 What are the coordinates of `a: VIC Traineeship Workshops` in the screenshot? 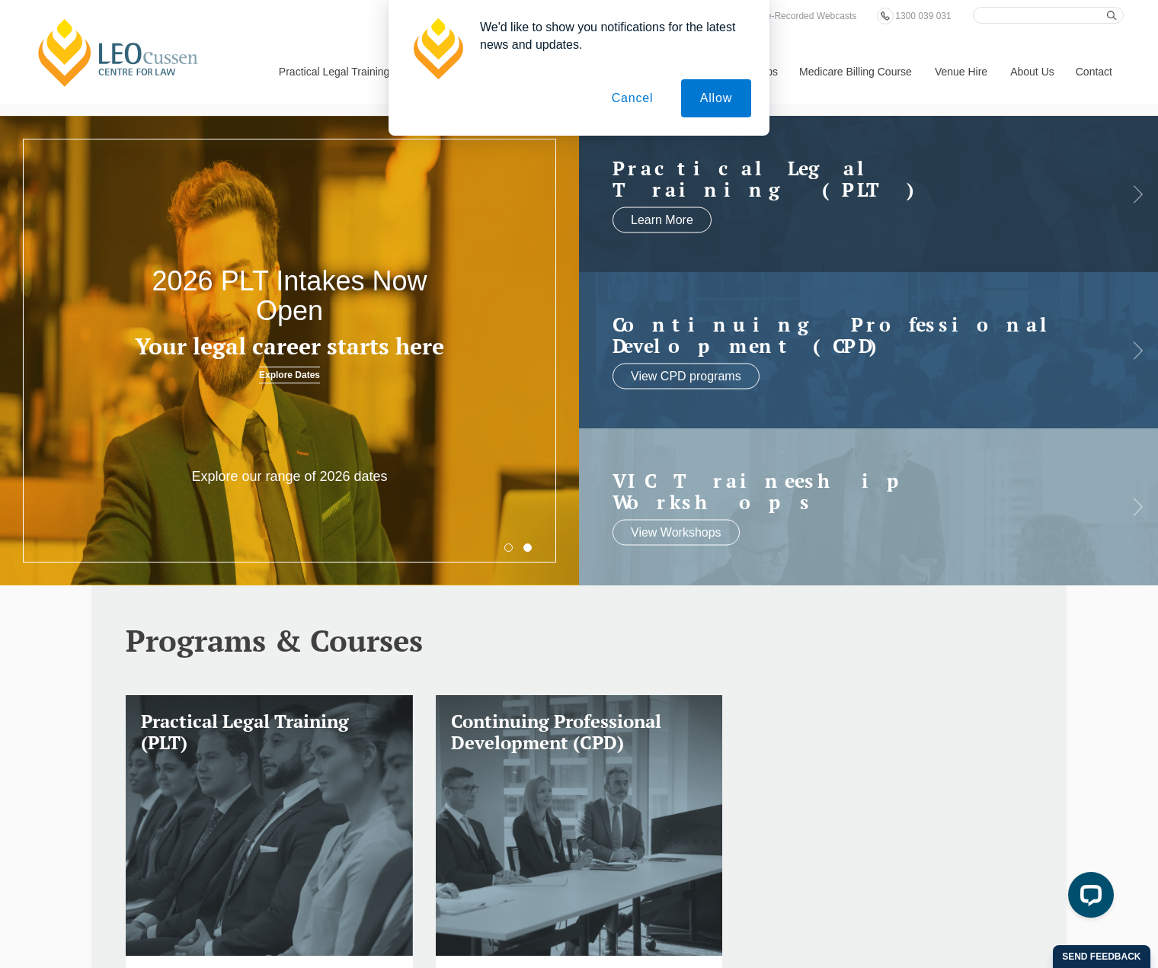 It's located at (853, 491).